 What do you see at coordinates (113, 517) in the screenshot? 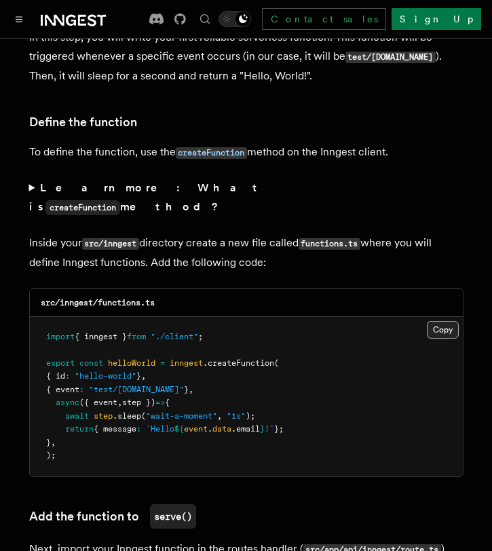
I see `a: Add the function toserve()` at bounding box center [113, 517].